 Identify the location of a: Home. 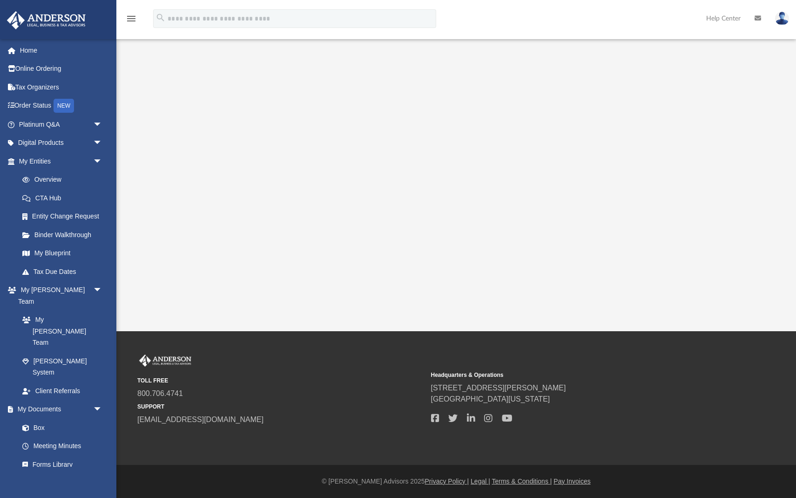
(61, 50).